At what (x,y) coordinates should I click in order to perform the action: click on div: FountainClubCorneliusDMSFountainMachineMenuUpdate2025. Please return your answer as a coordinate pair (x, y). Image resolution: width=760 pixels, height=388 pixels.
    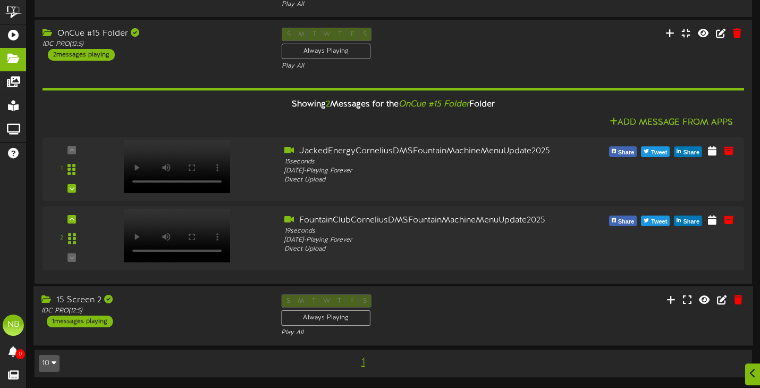
    Looking at the image, I should click on (423, 220).